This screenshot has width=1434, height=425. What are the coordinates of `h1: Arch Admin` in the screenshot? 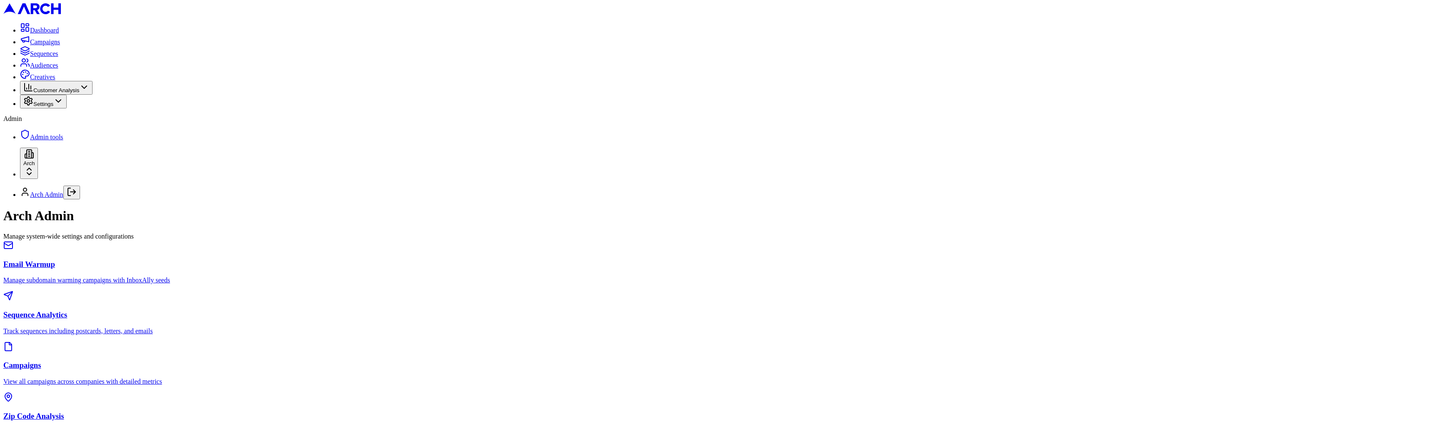 It's located at (717, 215).